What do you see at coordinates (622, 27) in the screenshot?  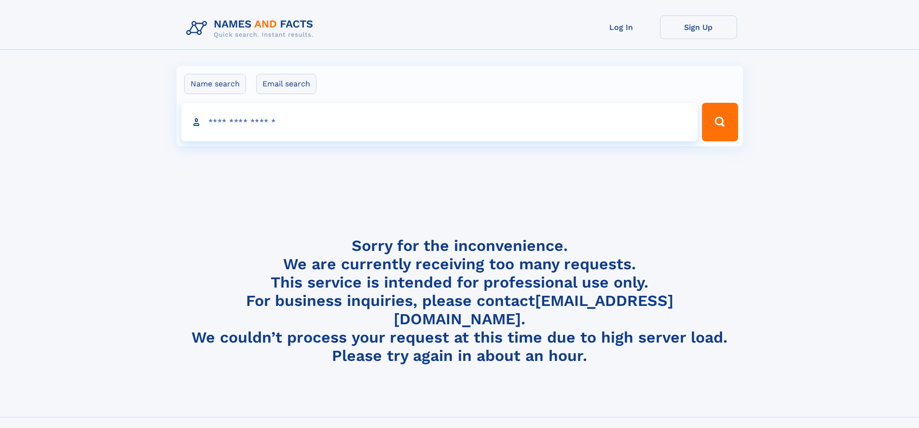 I see `a: Log In` at bounding box center [622, 27].